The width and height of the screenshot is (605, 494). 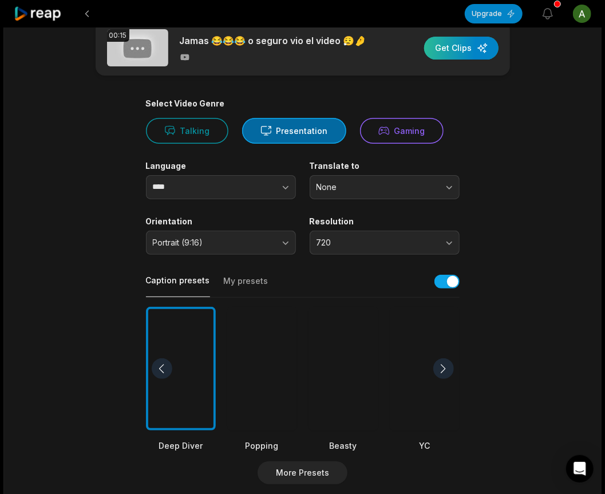 I want to click on button: 720, so click(x=385, y=243).